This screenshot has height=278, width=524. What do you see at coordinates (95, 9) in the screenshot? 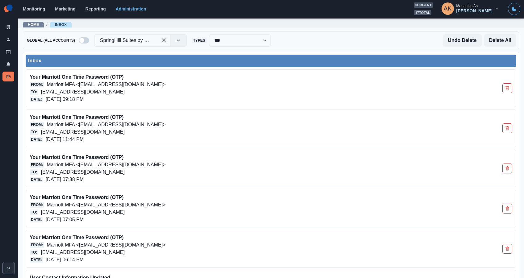
I see `a: Reporting` at bounding box center [95, 9].